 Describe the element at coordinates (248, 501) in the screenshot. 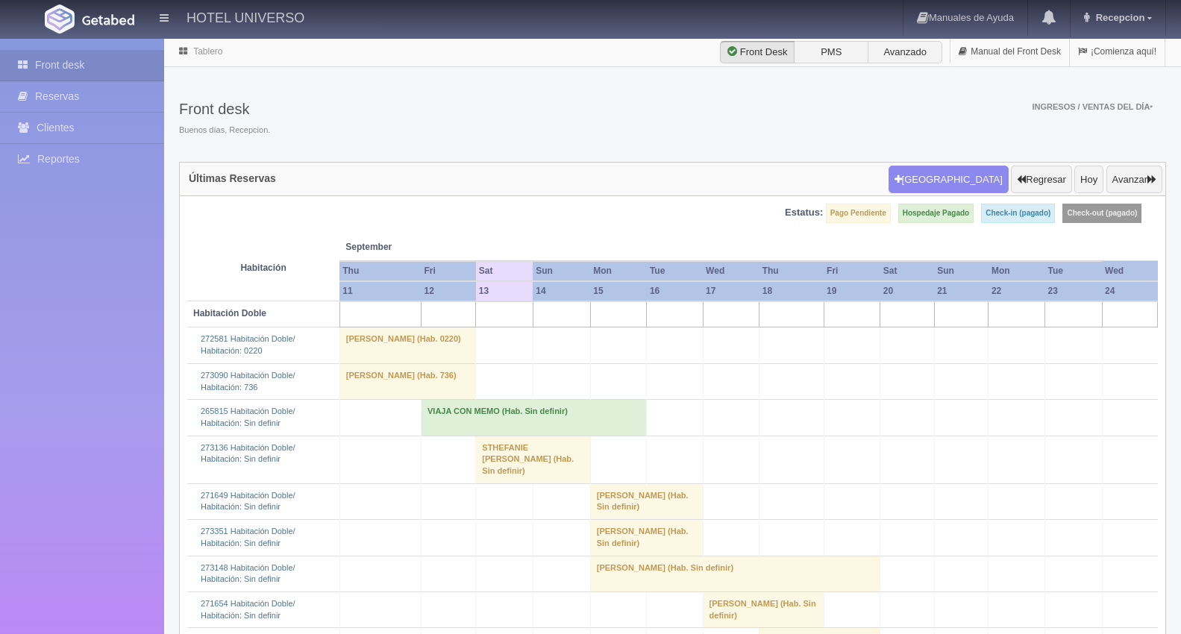

I see `a: 271649 Habitación Doble/Habitación: Sin definir` at that location.